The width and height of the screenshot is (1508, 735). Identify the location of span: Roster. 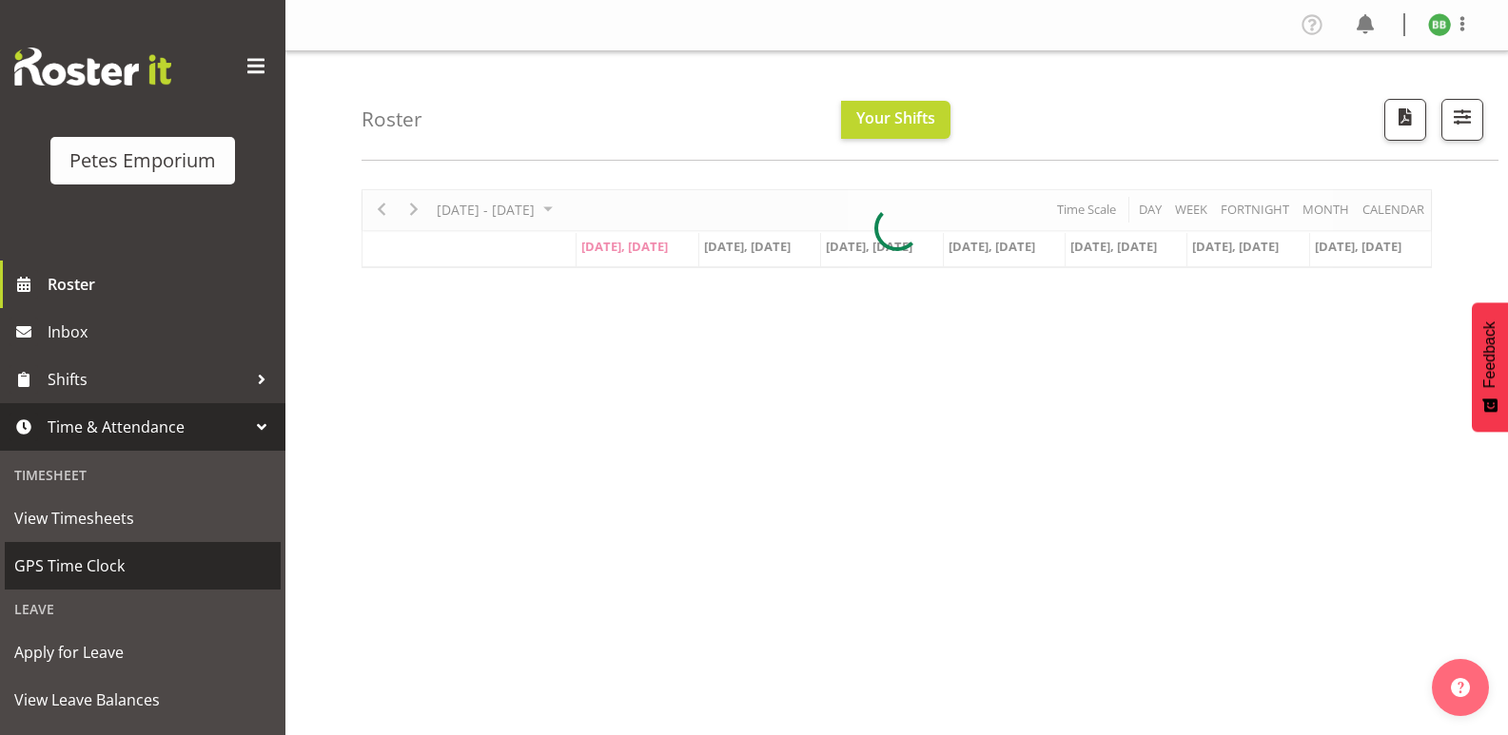
(162, 284).